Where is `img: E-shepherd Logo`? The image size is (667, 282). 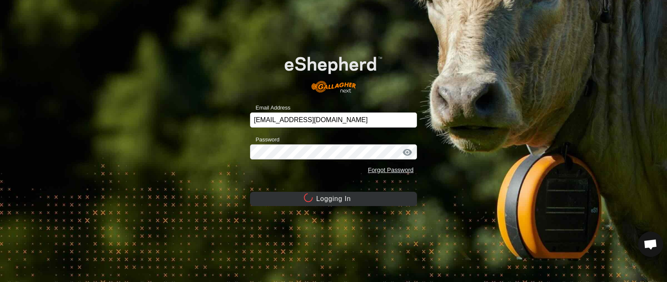
img: E-shepherd Logo is located at coordinates (333, 71).